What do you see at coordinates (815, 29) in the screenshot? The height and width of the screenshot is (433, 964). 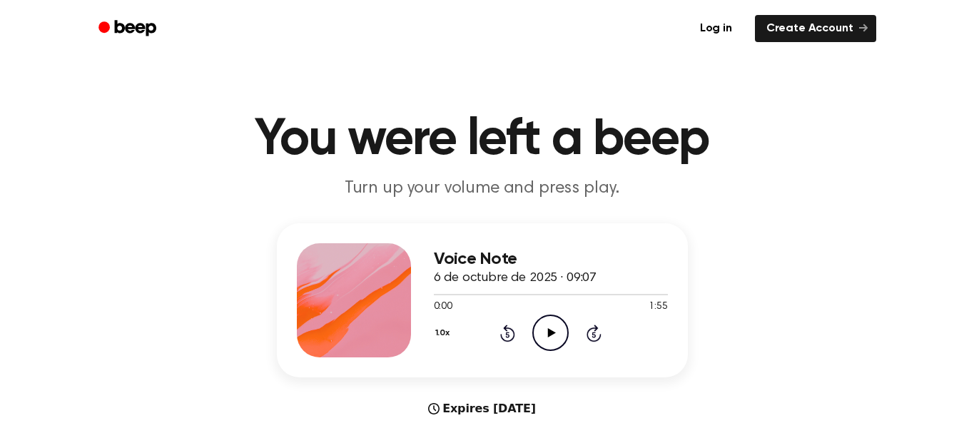 I see `a: Create Account` at bounding box center [815, 29].